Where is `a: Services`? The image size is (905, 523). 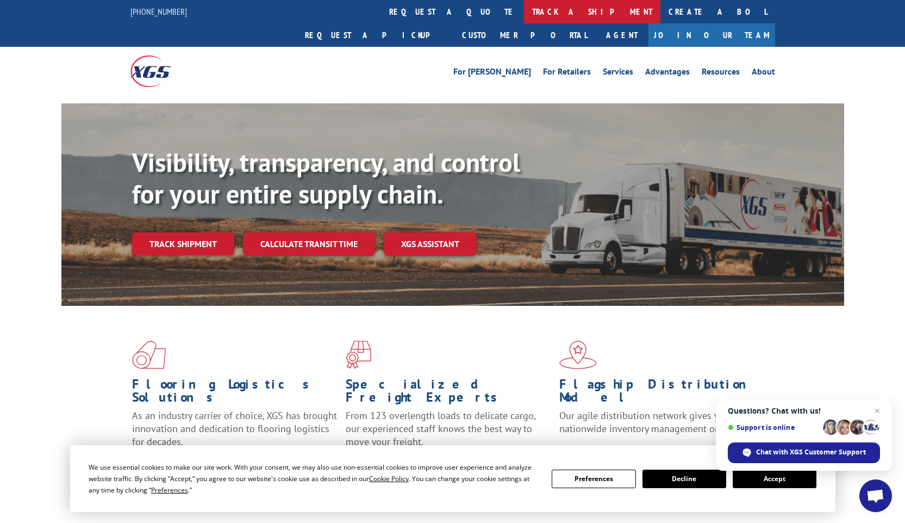 a: Services is located at coordinates (618, 73).